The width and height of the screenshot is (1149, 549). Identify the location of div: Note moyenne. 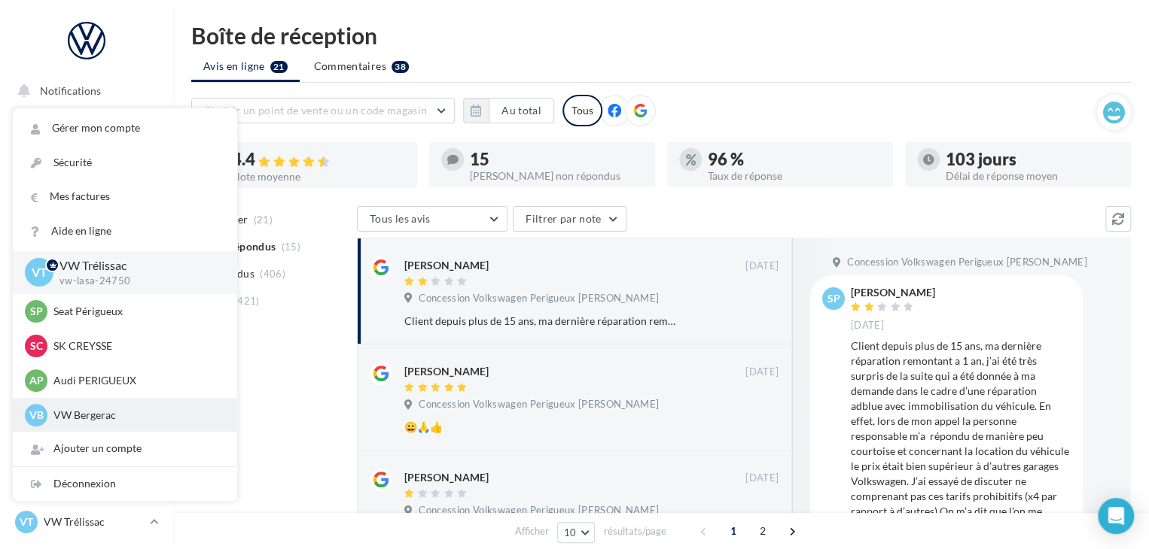
(318, 177).